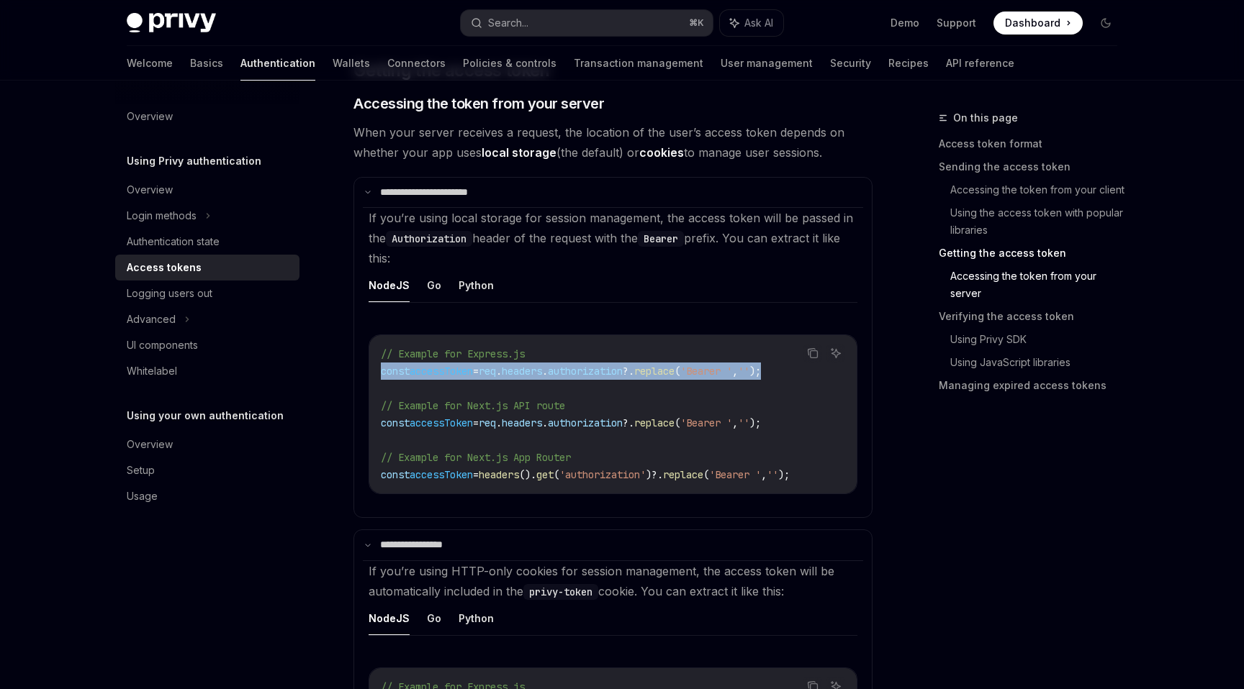 This screenshot has height=689, width=1244. What do you see at coordinates (1032, 23) in the screenshot?
I see `span: Dashboard` at bounding box center [1032, 23].